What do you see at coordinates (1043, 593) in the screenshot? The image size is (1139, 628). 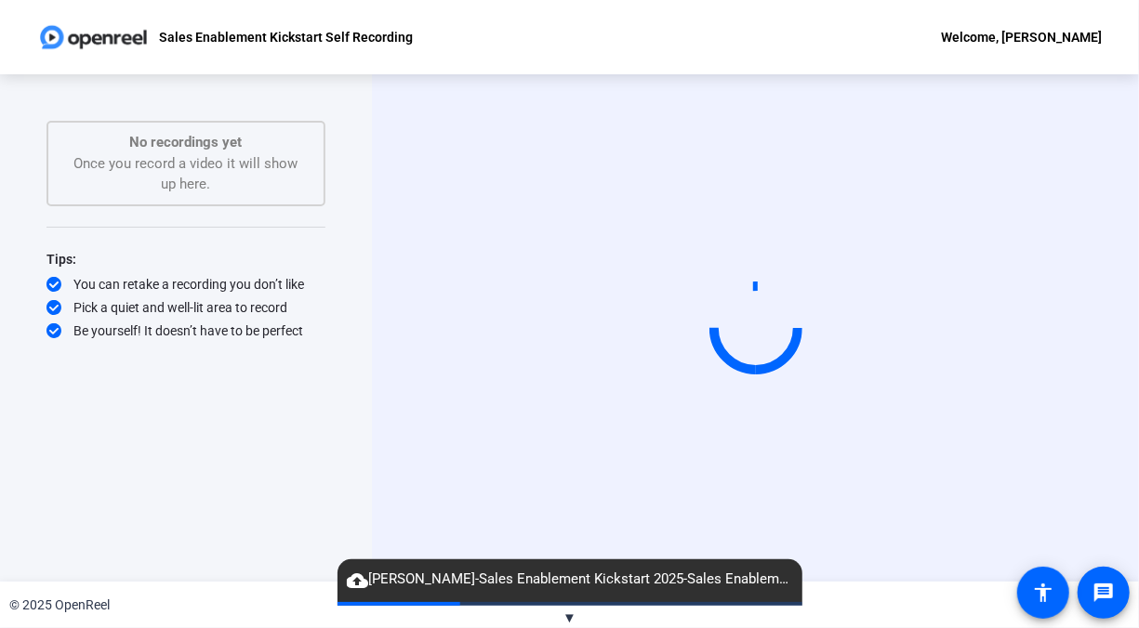 I see `mat-icon: accessibility` at bounding box center [1043, 593].